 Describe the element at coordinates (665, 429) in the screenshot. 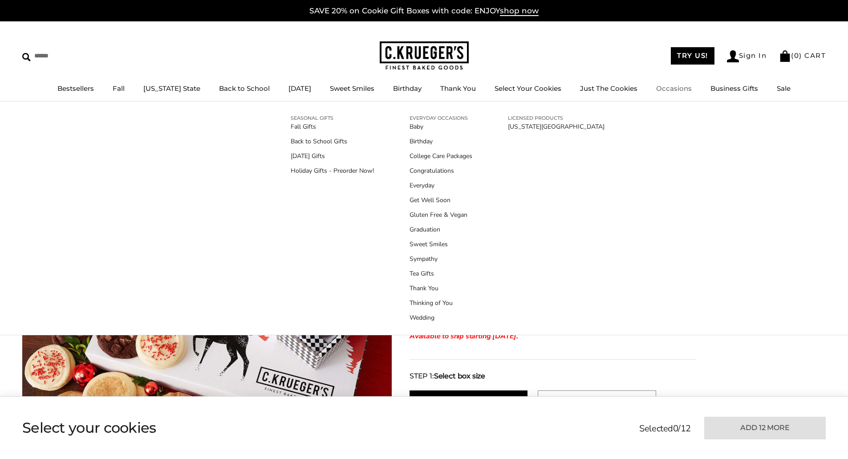

I see `p: Selected /` at that location.